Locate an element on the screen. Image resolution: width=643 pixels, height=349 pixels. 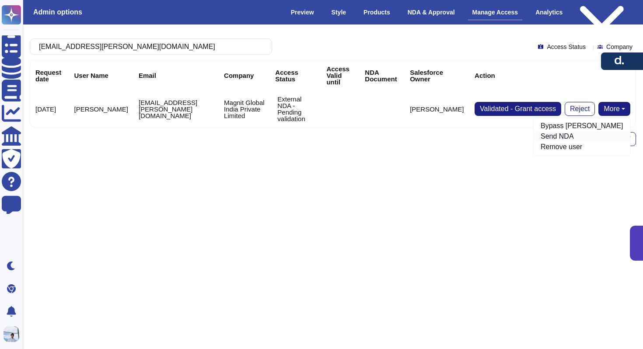
button: Validated - Grant access is located at coordinates (518, 109).